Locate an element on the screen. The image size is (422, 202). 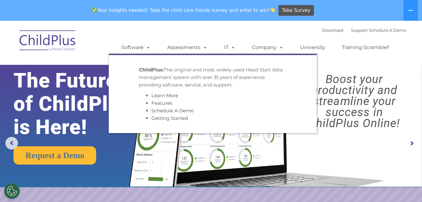
img: ChildPlus by Procare Solutions is located at coordinates (48, 41).